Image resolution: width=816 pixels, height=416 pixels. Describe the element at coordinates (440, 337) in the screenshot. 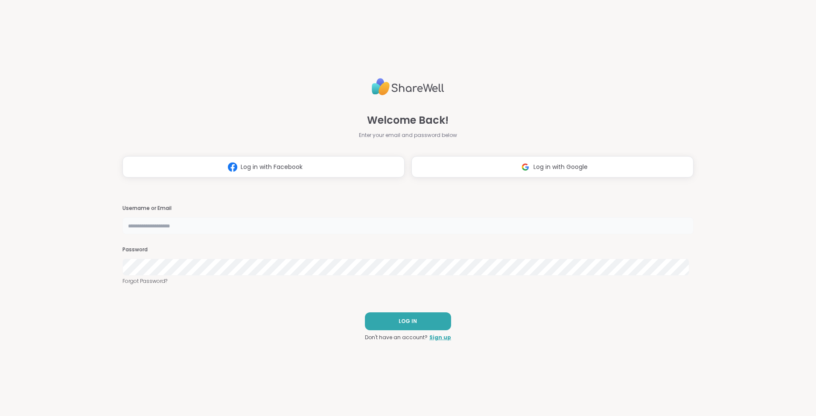

I see `a: Sign up` at that location.